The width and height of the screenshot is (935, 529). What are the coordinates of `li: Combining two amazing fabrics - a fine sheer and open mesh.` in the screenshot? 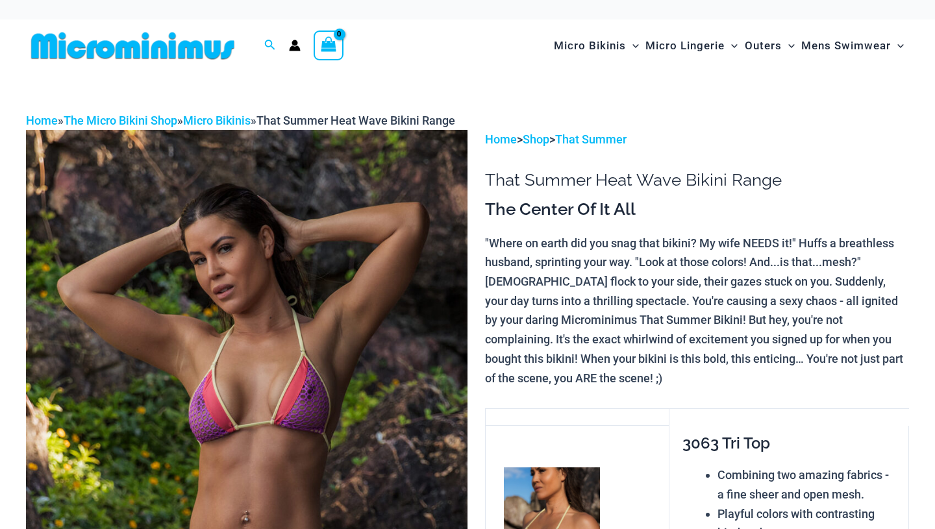 It's located at (807, 485).